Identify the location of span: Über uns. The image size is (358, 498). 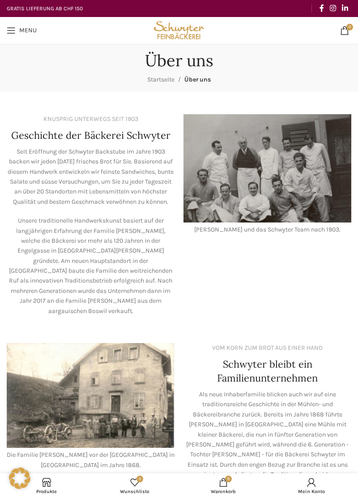
(197, 79).